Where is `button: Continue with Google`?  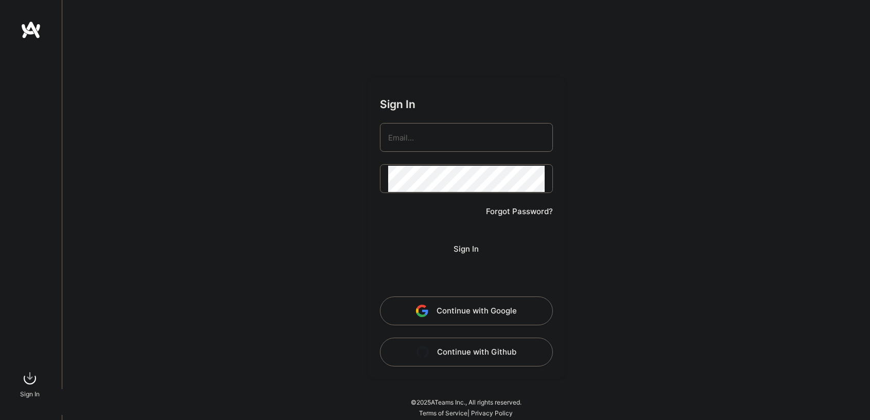 button: Continue with Google is located at coordinates (466, 311).